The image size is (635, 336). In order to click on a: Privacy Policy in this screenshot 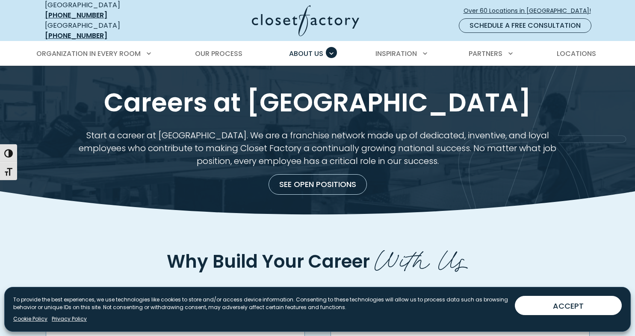, I will do `click(69, 319)`.